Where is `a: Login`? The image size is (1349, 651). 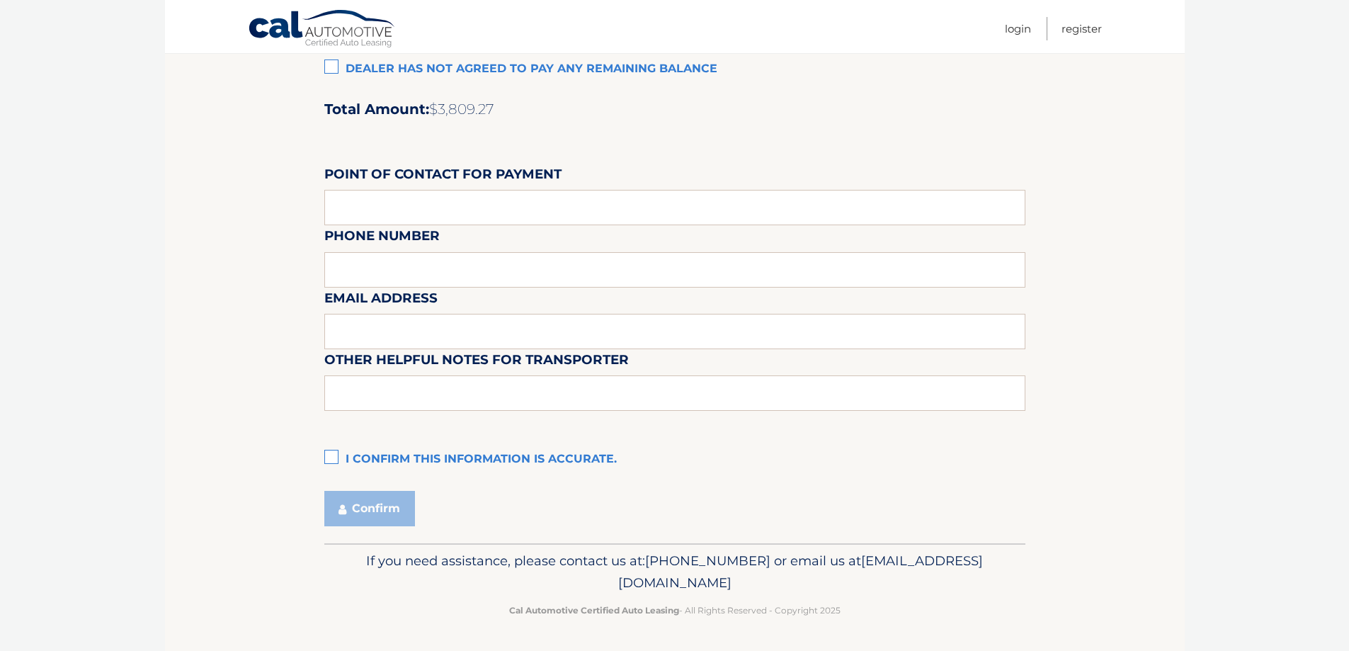 a: Login is located at coordinates (1017, 28).